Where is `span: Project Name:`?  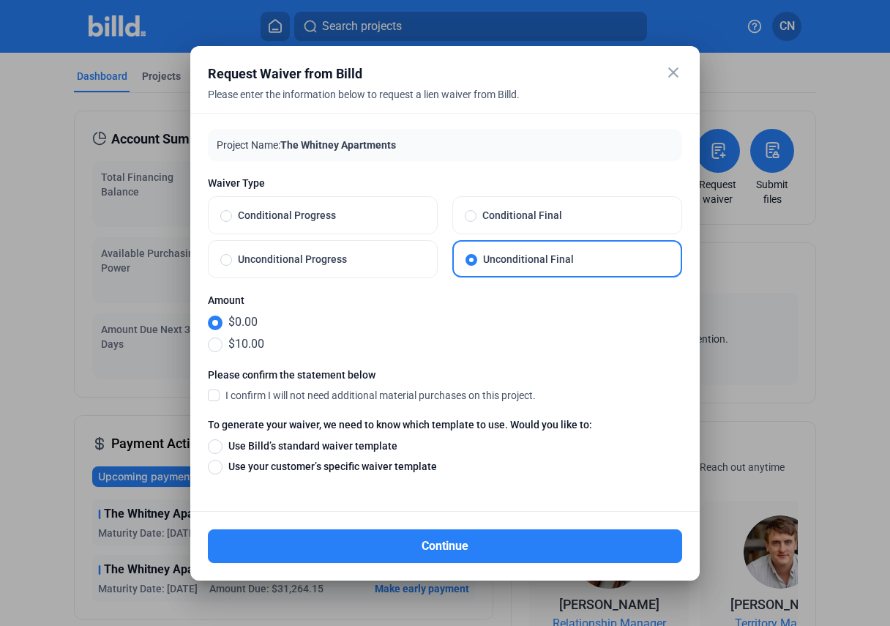
span: Project Name: is located at coordinates (248, 145).